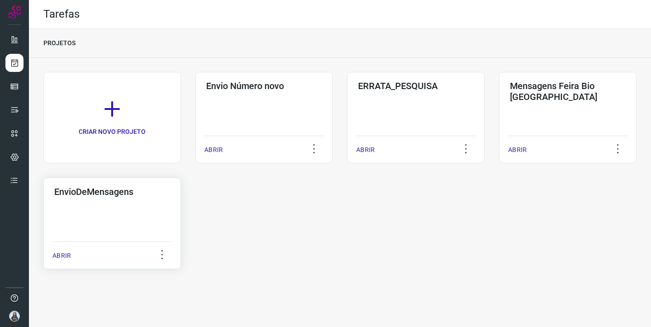  Describe the element at coordinates (264, 86) in the screenshot. I see `h3: Envio Número novo` at that location.